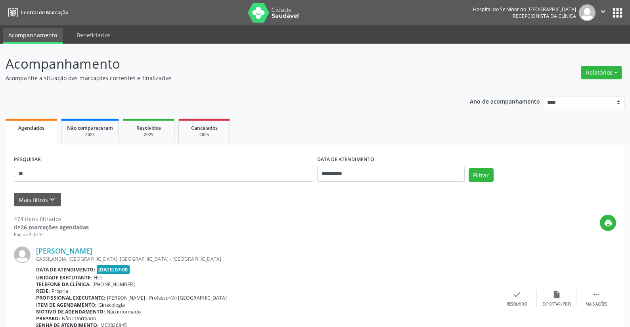 The image size is (630, 327). Describe the element at coordinates (597, 304) in the screenshot. I see `div: Mais ações` at that location.